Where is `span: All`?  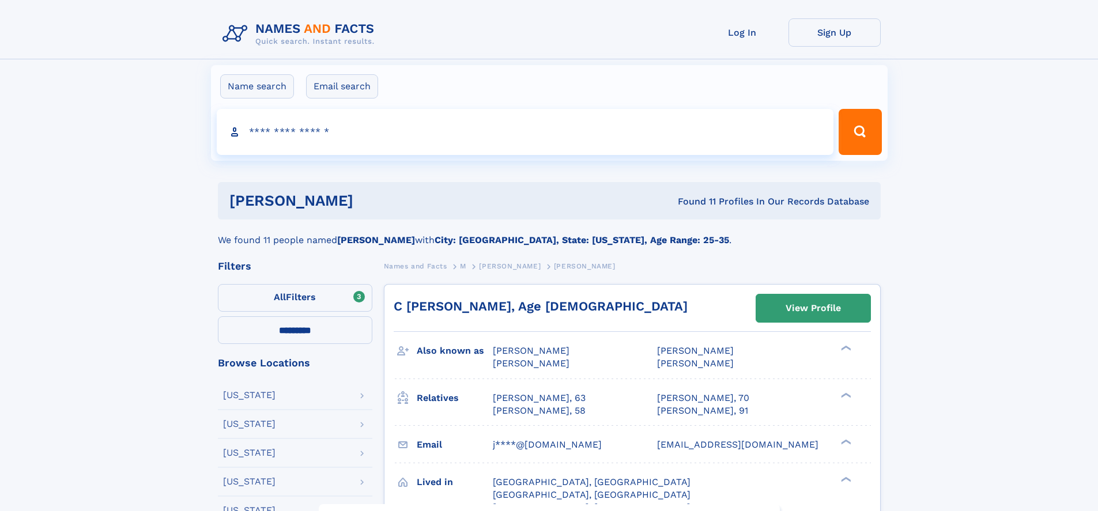
span: All is located at coordinates (280, 297).